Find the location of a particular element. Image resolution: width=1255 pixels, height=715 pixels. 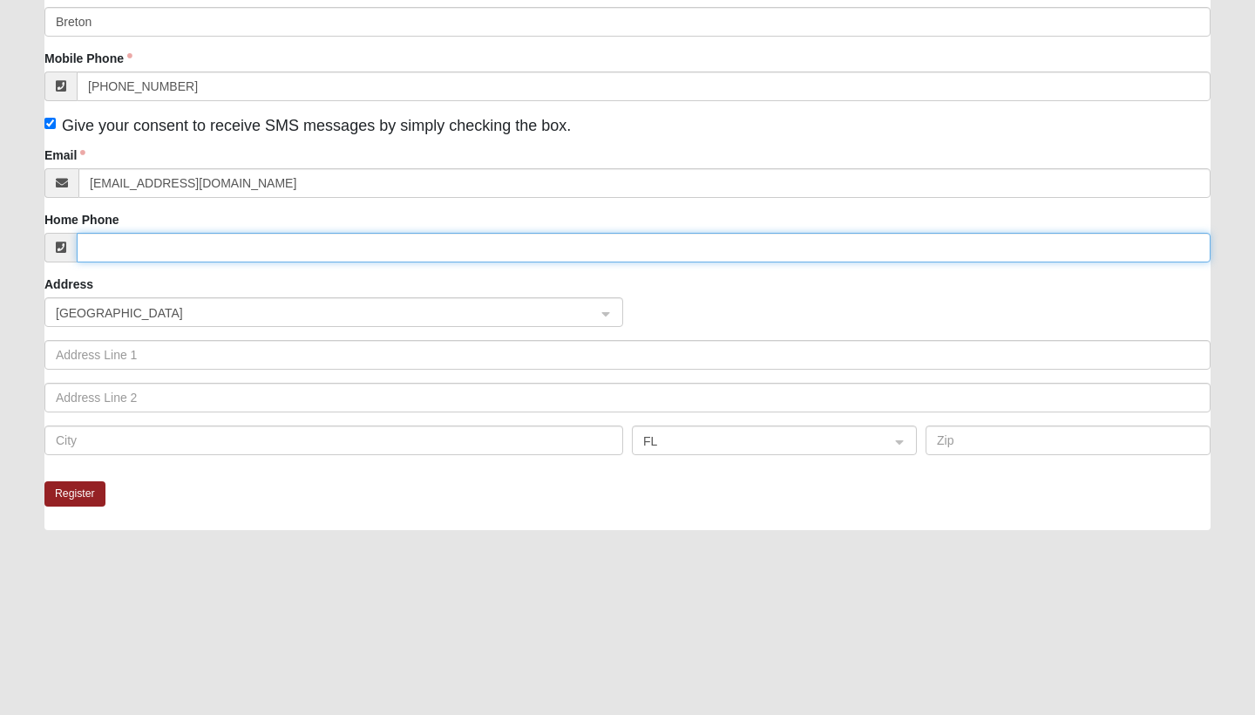

label: Home Phone is located at coordinates (82, 220).